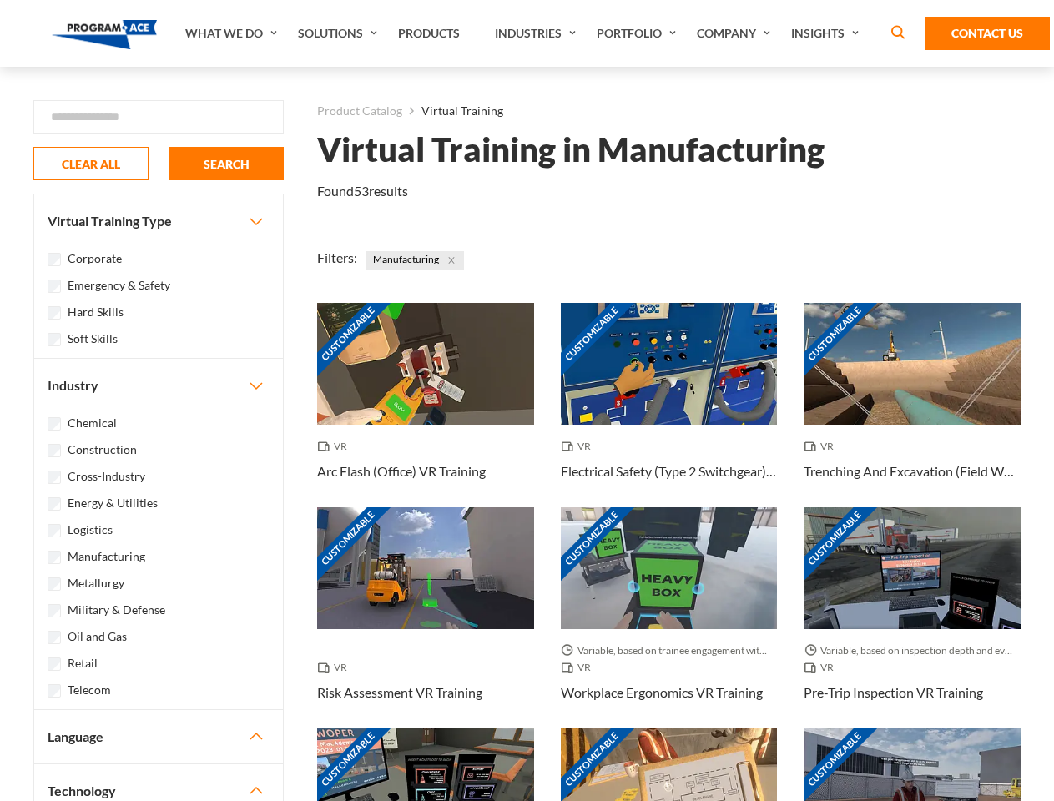 This screenshot has width=1054, height=801. Describe the element at coordinates (54, 531) in the screenshot. I see `input: Logistics` at that location.